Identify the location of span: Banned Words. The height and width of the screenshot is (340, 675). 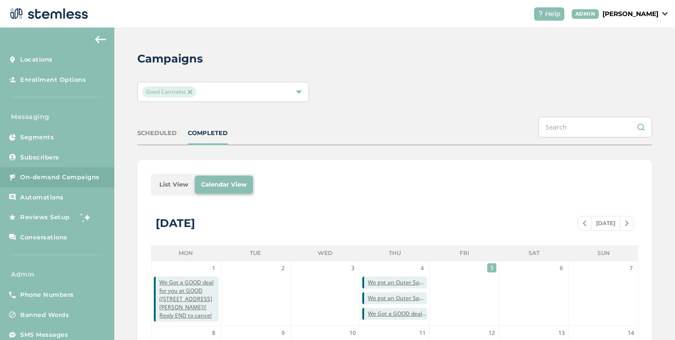
(45, 315).